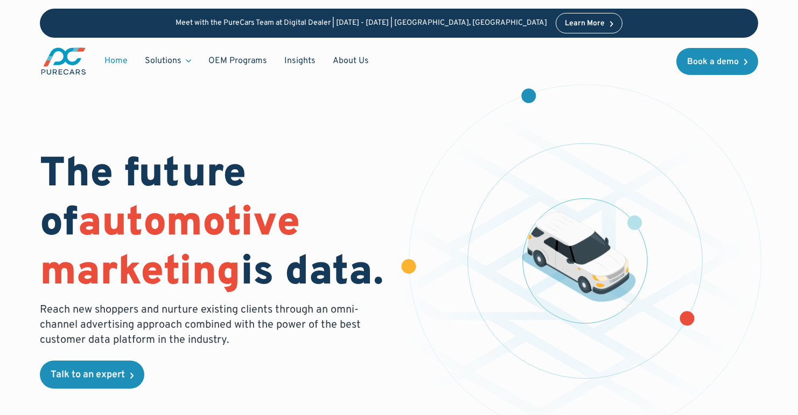 The width and height of the screenshot is (798, 415). What do you see at coordinates (589, 23) in the screenshot?
I see `a: Learn More` at bounding box center [589, 23].